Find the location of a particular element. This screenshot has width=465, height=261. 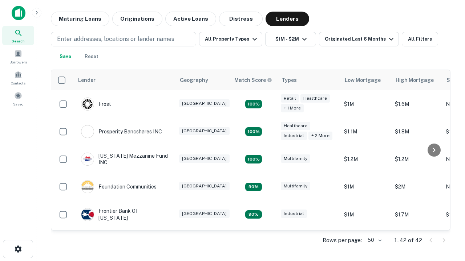

div: Search is located at coordinates (18, 36).